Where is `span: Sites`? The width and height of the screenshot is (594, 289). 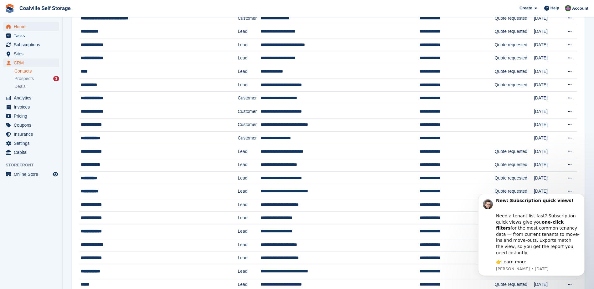
span: Sites is located at coordinates (33, 54).